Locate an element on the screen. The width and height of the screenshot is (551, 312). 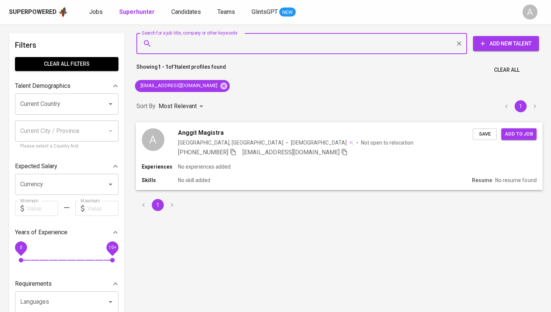
p: Requirements is located at coordinates (33, 284).